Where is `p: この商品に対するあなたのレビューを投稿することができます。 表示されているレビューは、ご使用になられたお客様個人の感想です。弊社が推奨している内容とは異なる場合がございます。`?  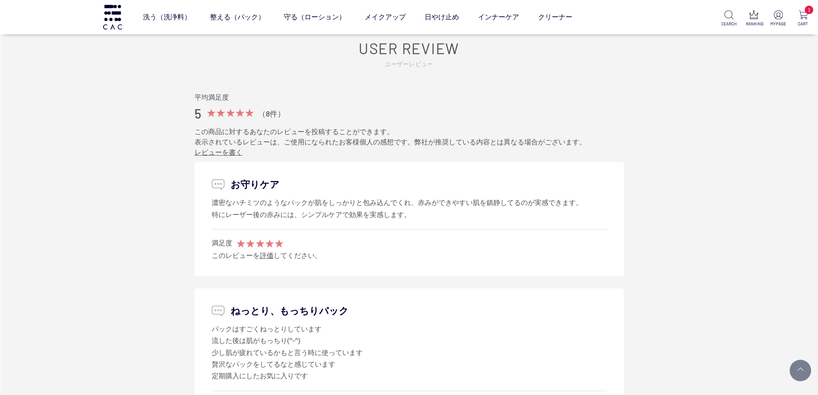
p: この商品に対するあなたのレビューを投稿することができます。 表示されているレビューは、ご使用になられたお客様個人の感想です。弊社が推奨している内容とは異なる場合がございます。 is located at coordinates (409, 137).